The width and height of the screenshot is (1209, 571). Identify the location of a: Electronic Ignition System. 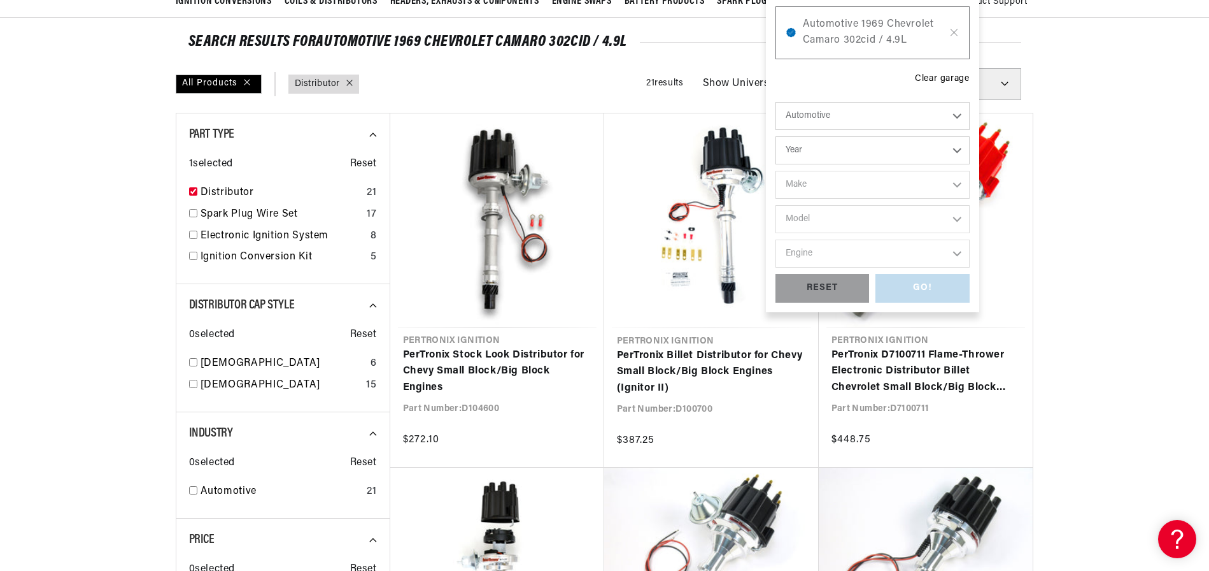
(283, 236).